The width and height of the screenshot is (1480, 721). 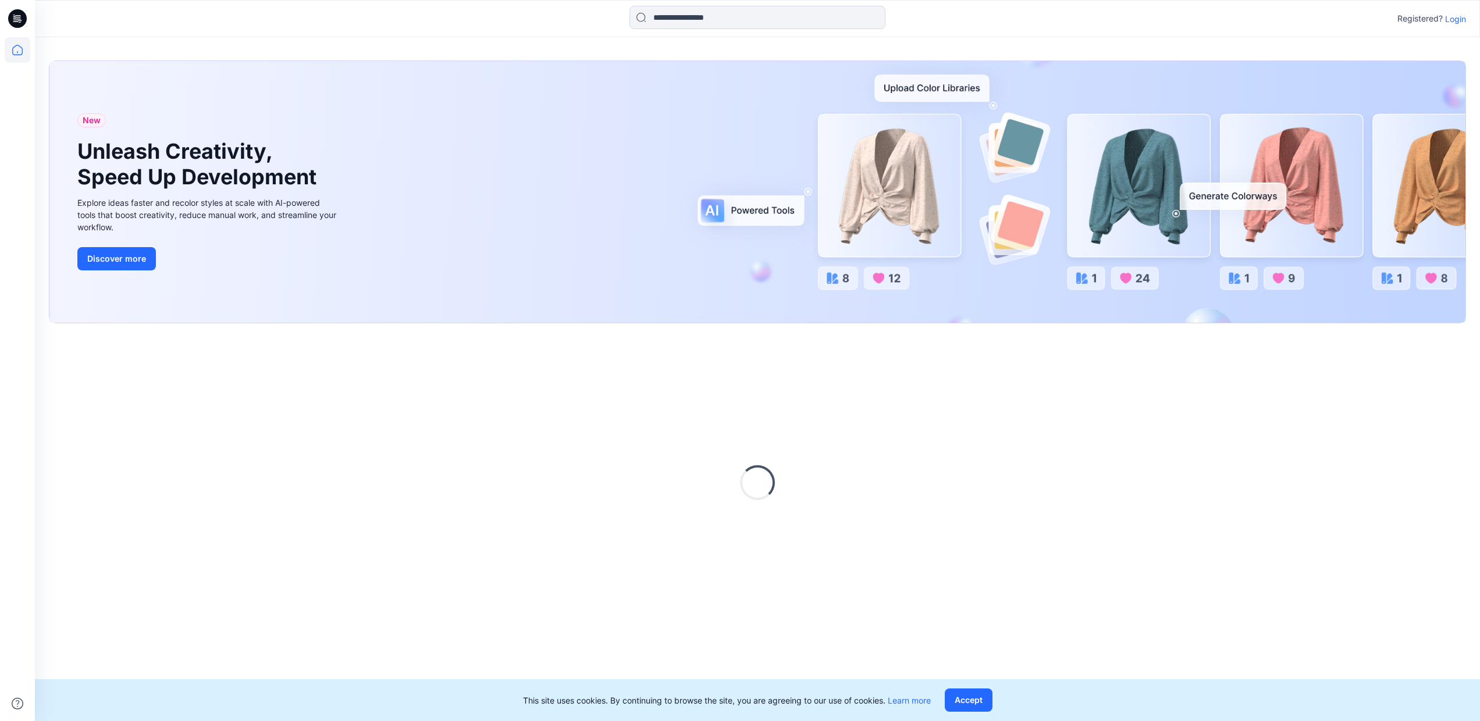 What do you see at coordinates (208, 215) in the screenshot?
I see `div: Explore ideas faster and recolor styles at scale with AI-powered tools that boost creativity, red...` at bounding box center [208, 215].